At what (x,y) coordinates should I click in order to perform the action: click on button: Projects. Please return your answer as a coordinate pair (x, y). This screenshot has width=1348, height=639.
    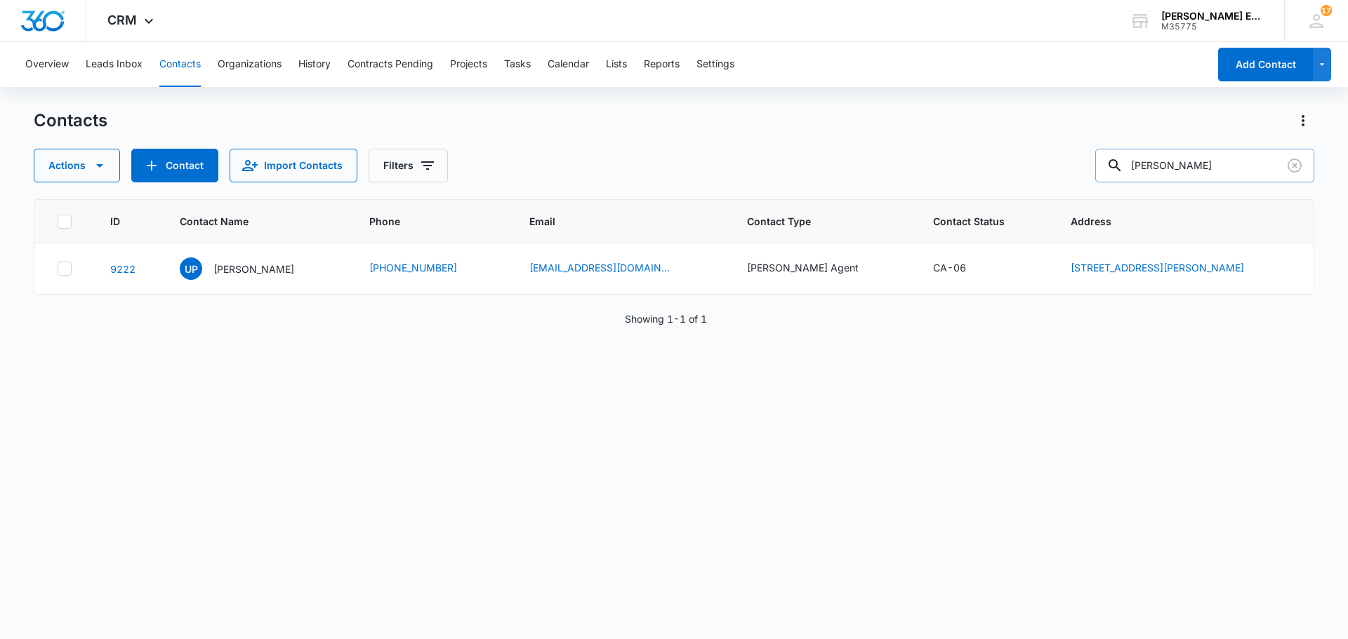
    Looking at the image, I should click on (468, 65).